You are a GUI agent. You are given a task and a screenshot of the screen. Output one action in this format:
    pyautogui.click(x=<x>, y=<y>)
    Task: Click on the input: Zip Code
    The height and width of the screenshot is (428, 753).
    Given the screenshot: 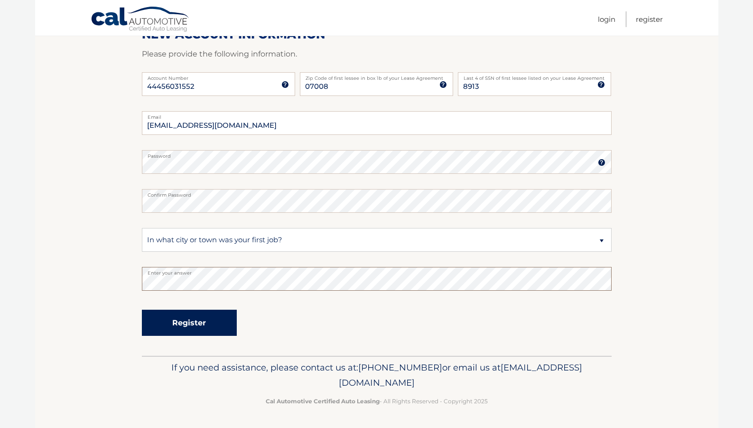 What is the action you would take?
    pyautogui.click(x=376, y=84)
    